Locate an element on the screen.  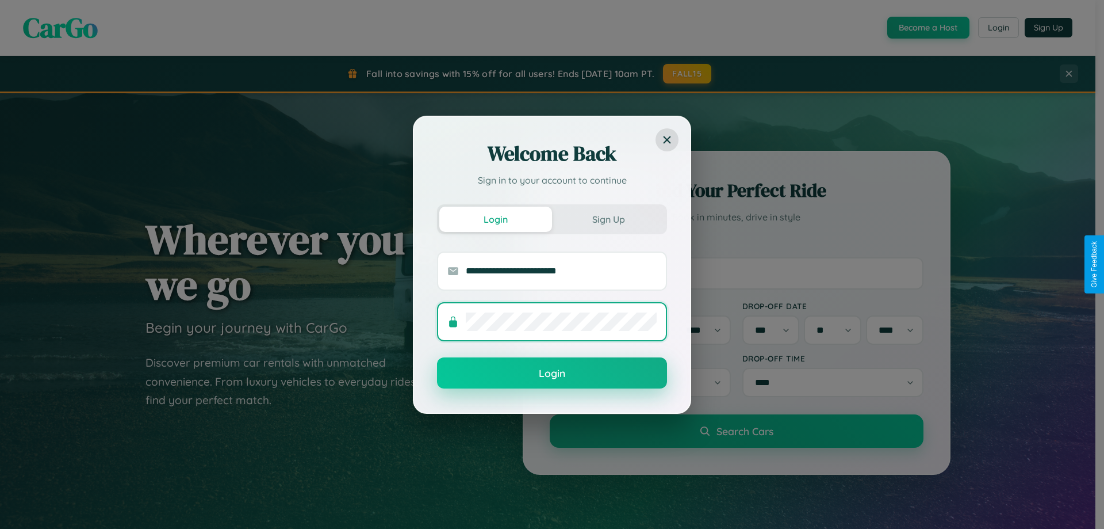
h2: Welcome Back is located at coordinates (552, 154).